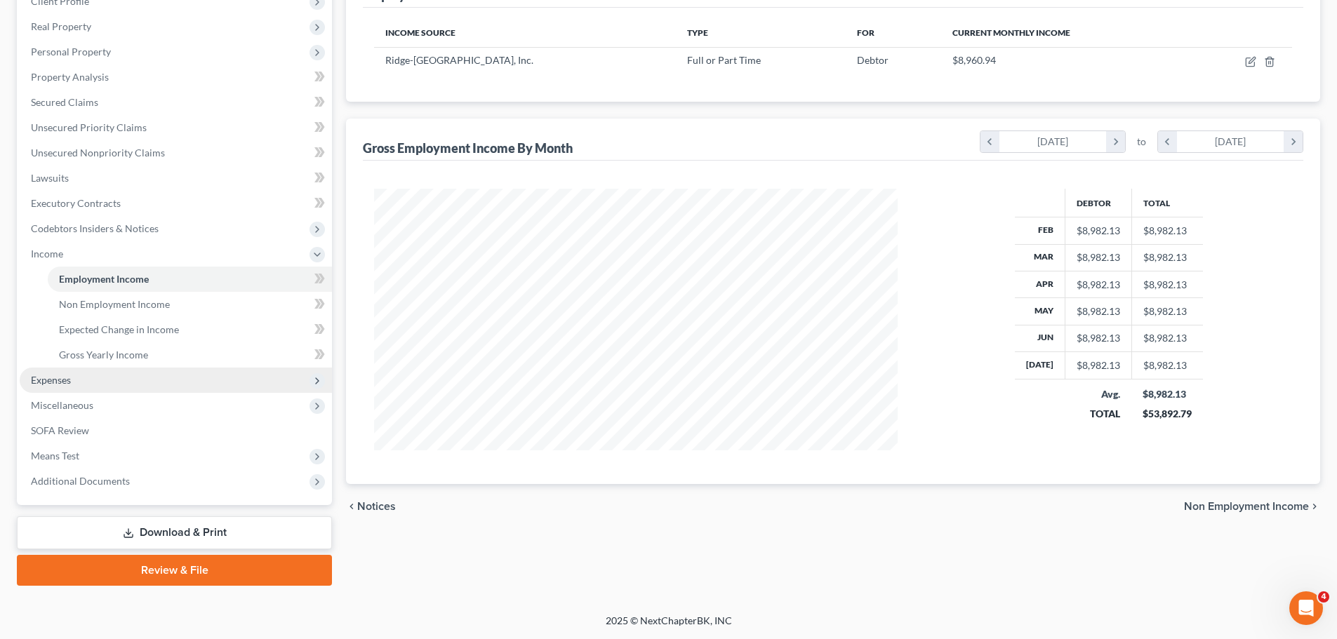 Image resolution: width=1337 pixels, height=639 pixels. What do you see at coordinates (47, 253) in the screenshot?
I see `span: Income` at bounding box center [47, 253].